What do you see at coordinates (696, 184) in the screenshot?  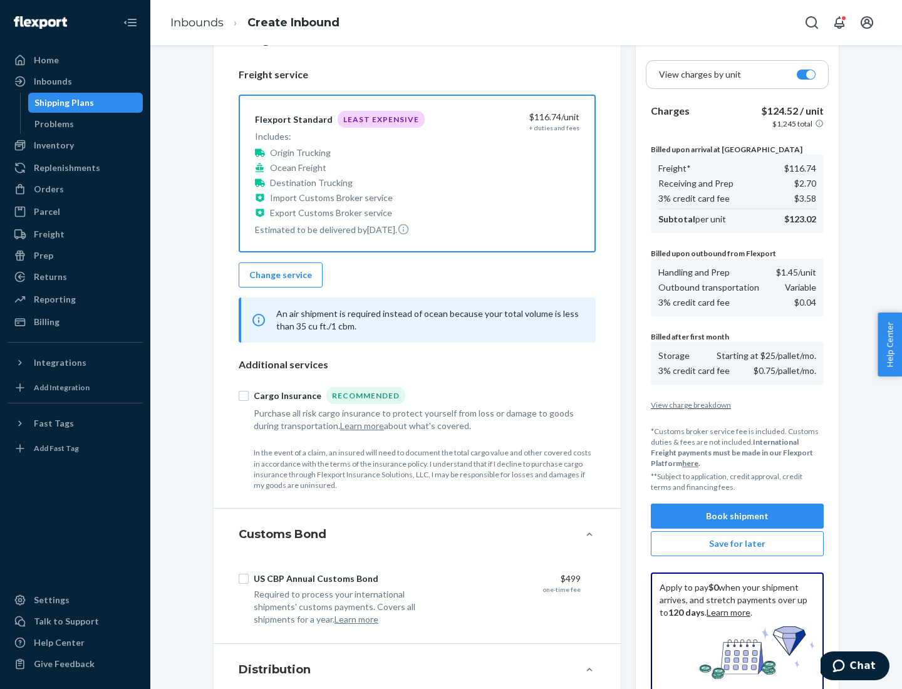 I see `p: Receiving and Prep` at bounding box center [696, 184].